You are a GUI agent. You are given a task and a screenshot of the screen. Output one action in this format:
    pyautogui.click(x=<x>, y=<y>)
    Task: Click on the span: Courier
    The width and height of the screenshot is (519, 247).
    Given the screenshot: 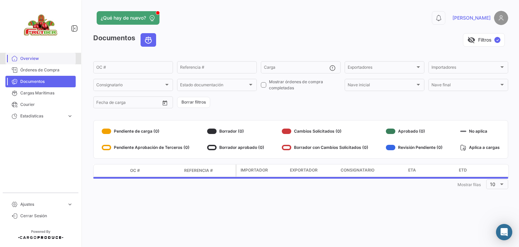 What is the action you would take?
    pyautogui.click(x=47, y=104)
    